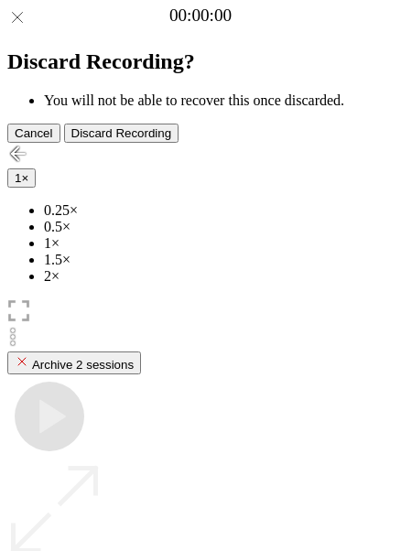 The width and height of the screenshot is (401, 551). I want to click on li: 0.5×, so click(219, 227).